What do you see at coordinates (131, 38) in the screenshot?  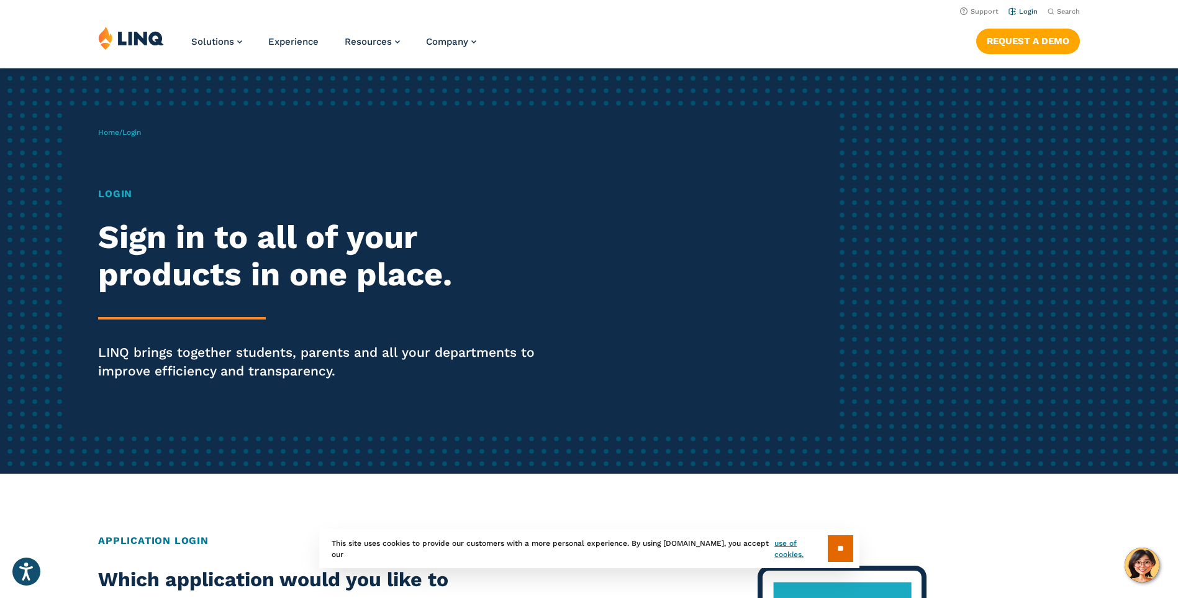 I see `img: LINQ | K‑12 Software` at bounding box center [131, 38].